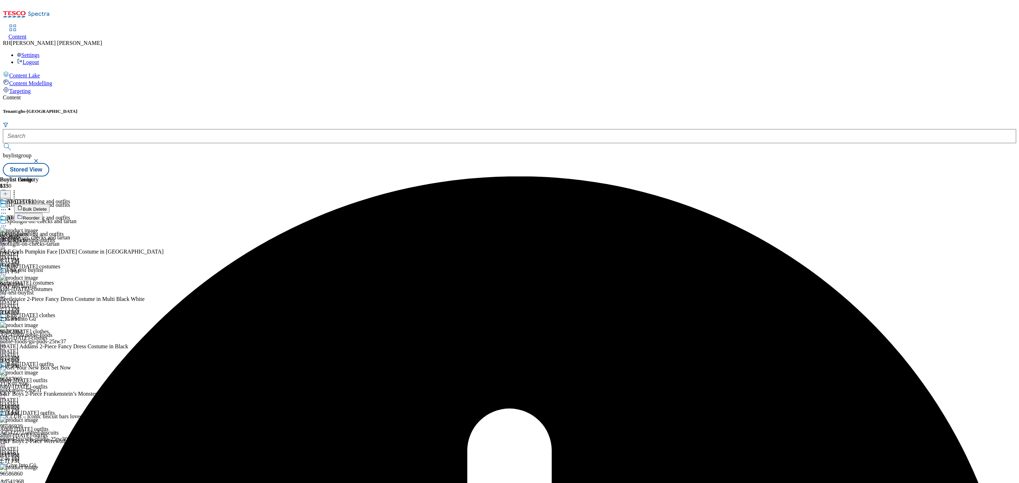 This screenshot has height=483, width=1019. What do you see at coordinates (17, 155) in the screenshot?
I see `span: buylistgroup` at bounding box center [17, 155].